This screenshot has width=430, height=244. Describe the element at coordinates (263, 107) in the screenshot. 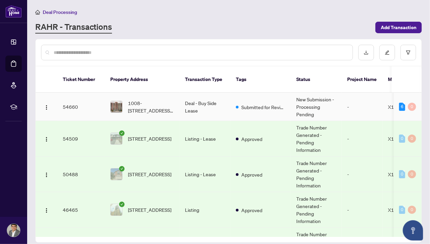

I see `span: Submitted for Review` at that location.